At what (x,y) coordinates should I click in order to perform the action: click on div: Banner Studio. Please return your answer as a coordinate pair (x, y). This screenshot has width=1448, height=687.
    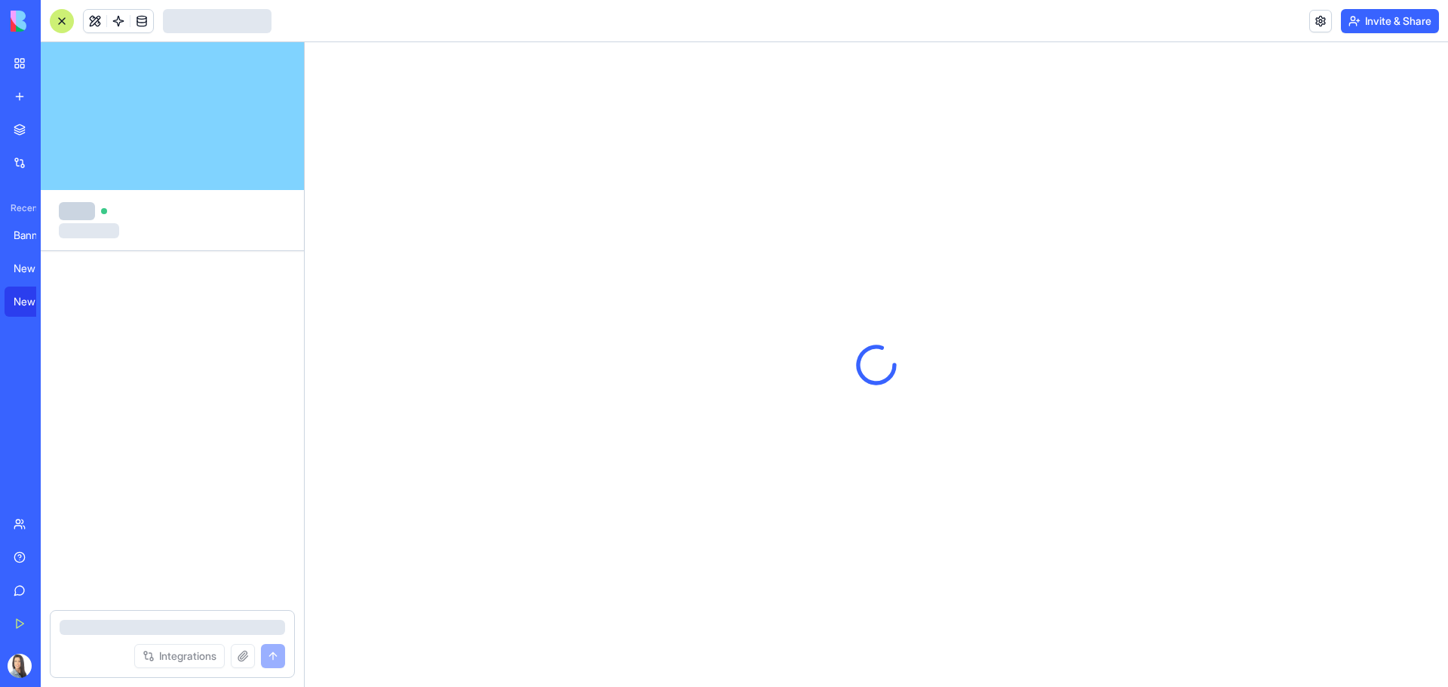
    Looking at the image, I should click on (35, 235).